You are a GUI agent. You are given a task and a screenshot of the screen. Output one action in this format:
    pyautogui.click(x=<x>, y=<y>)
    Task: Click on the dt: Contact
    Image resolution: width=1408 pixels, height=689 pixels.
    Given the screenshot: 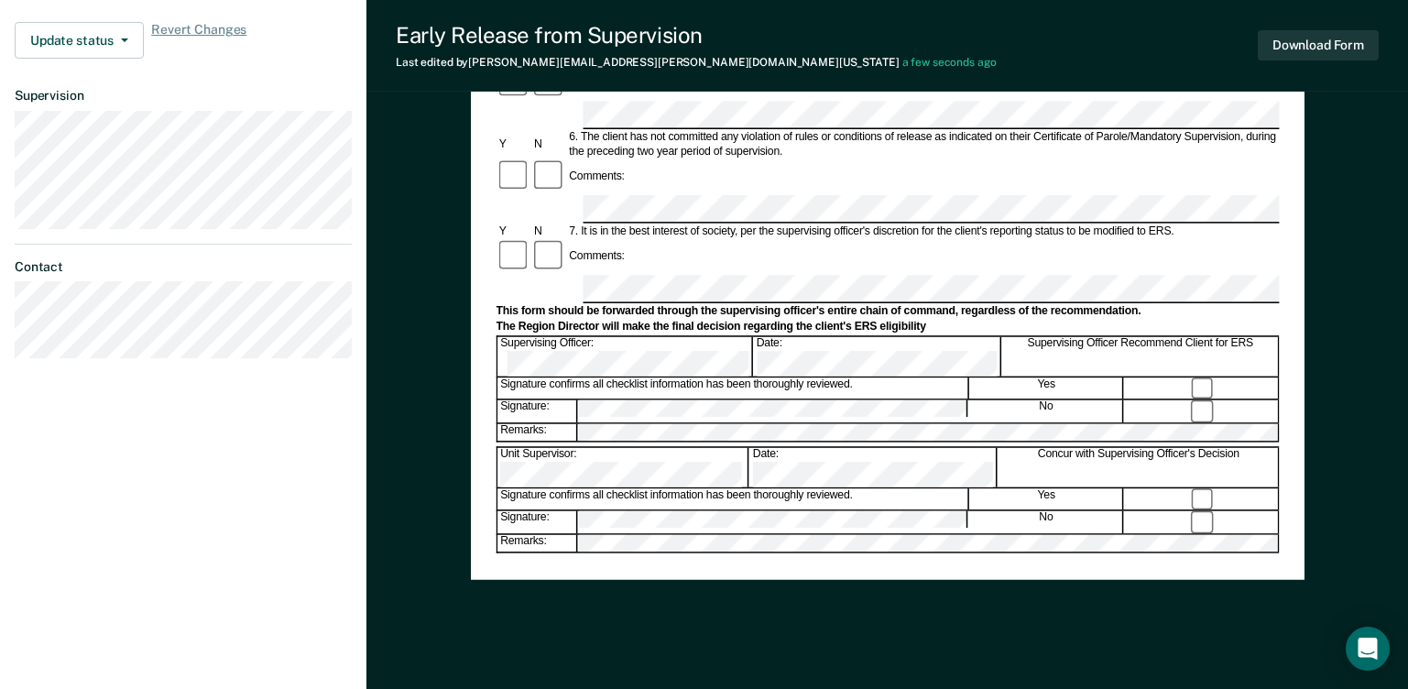 What is the action you would take?
    pyautogui.click(x=183, y=267)
    